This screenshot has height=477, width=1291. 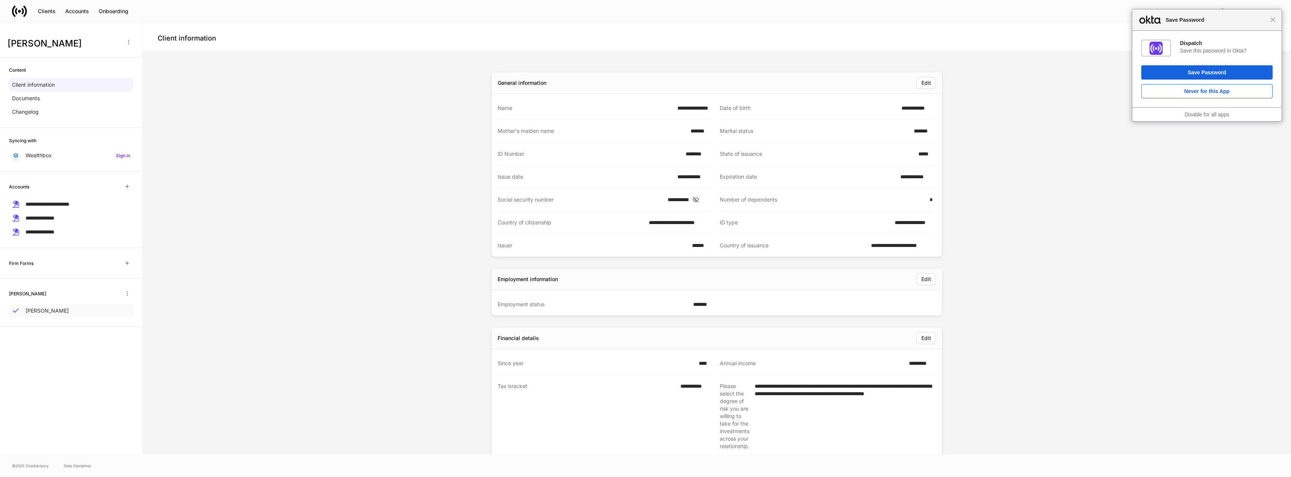 I want to click on div: Issuer, so click(x=593, y=245).